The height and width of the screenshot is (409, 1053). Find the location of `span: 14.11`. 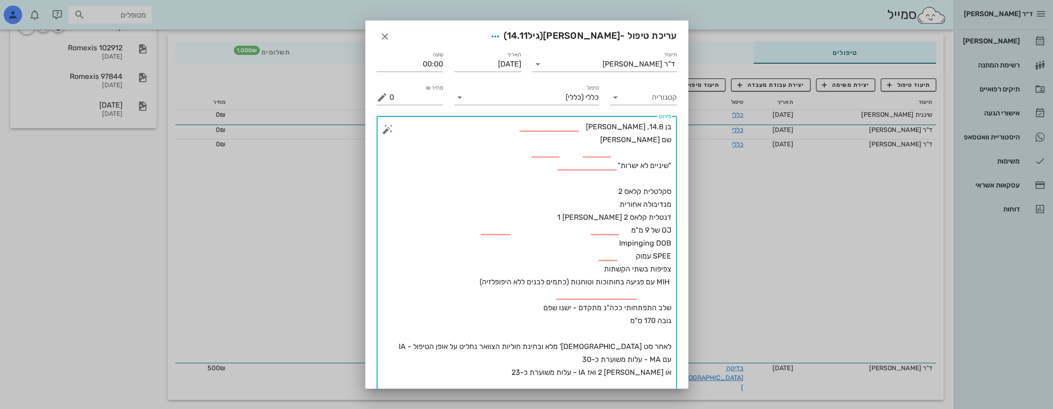

span: 14.11 is located at coordinates (517, 36).